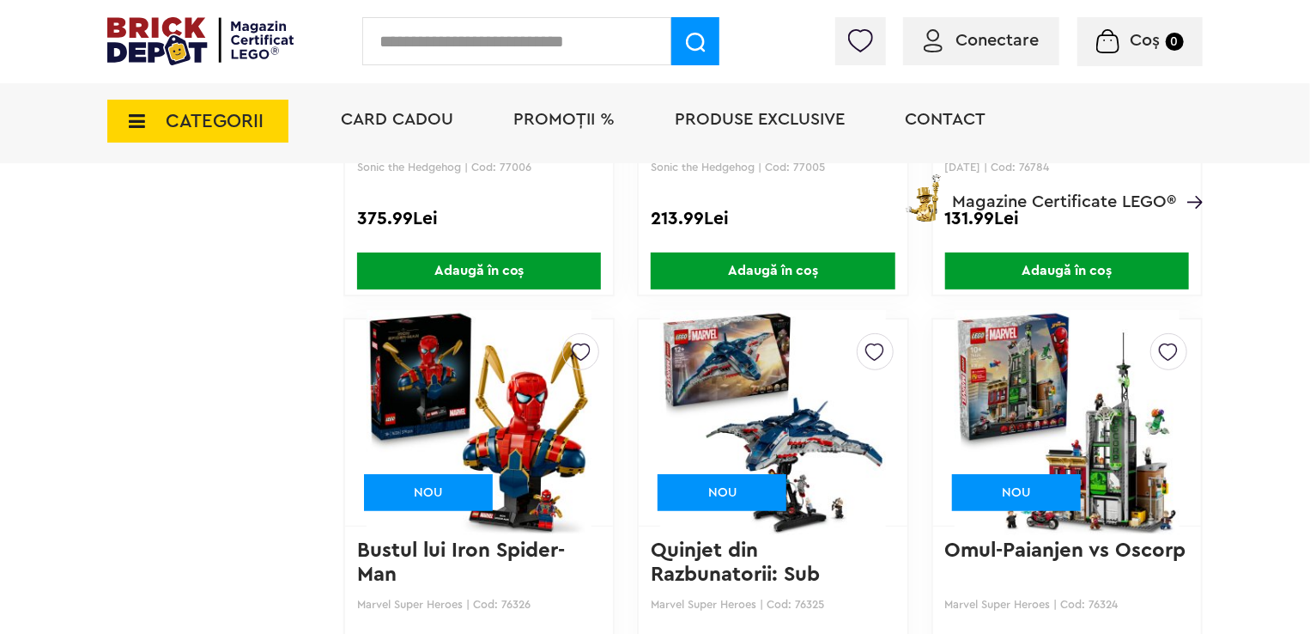  What do you see at coordinates (945, 119) in the screenshot?
I see `span: Contact` at bounding box center [945, 119].